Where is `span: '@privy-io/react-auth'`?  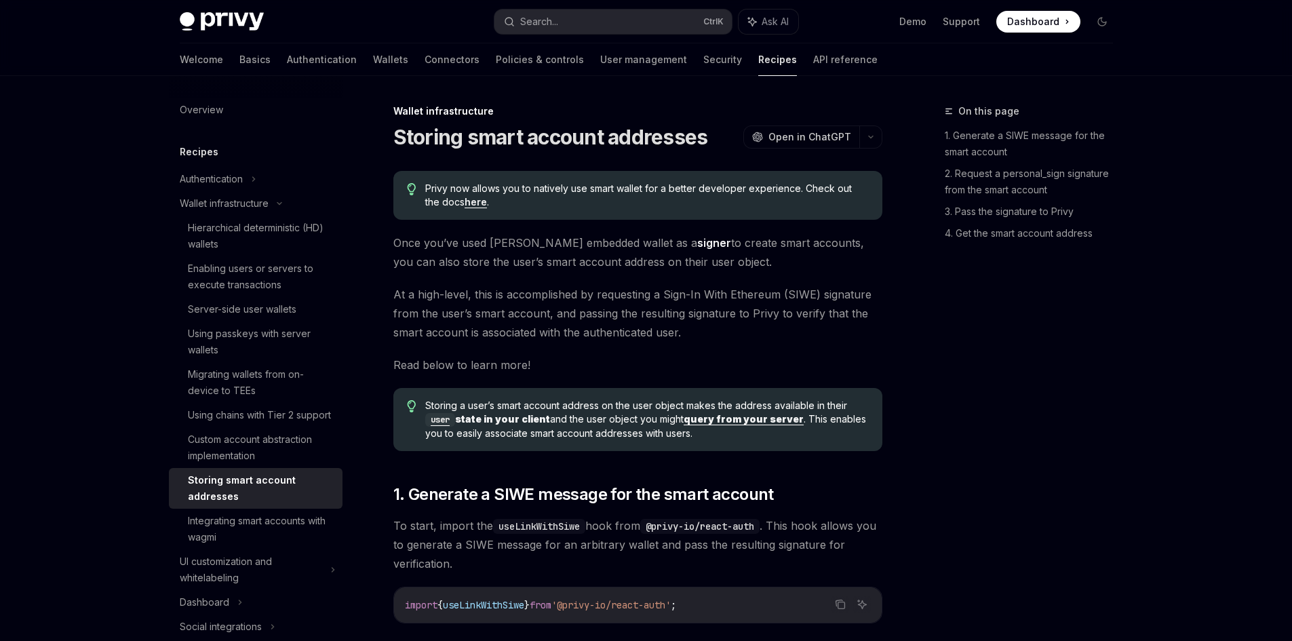 span: '@privy-io/react-auth' is located at coordinates (611, 605).